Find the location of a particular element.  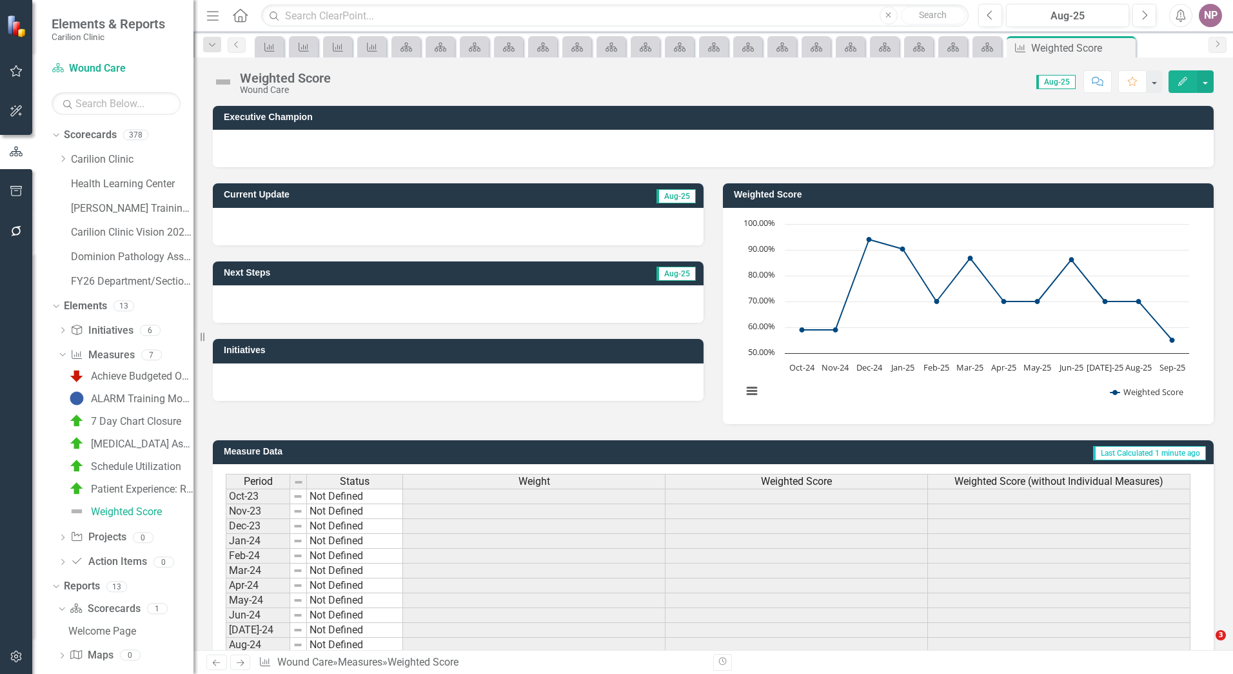

a: Health Learning Center is located at coordinates (132, 184).